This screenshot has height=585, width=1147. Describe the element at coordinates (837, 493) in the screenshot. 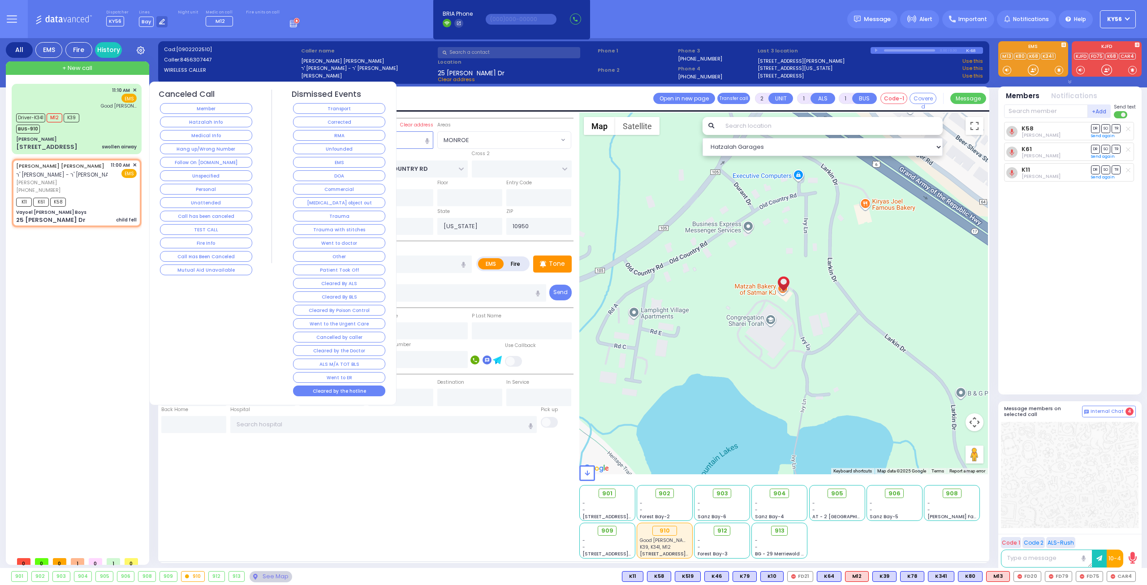

I see `span: 905` at that location.